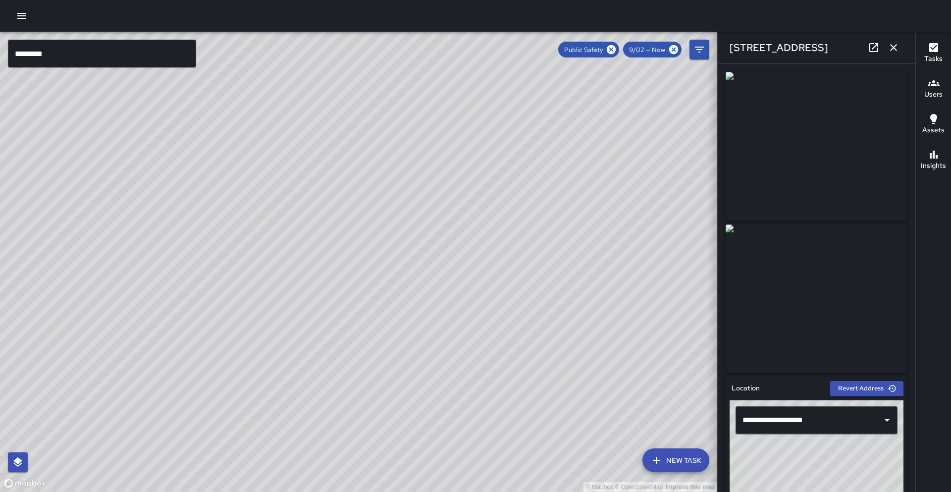 The width and height of the screenshot is (951, 492). Describe the element at coordinates (867, 388) in the screenshot. I see `button: Revert Address` at that location.